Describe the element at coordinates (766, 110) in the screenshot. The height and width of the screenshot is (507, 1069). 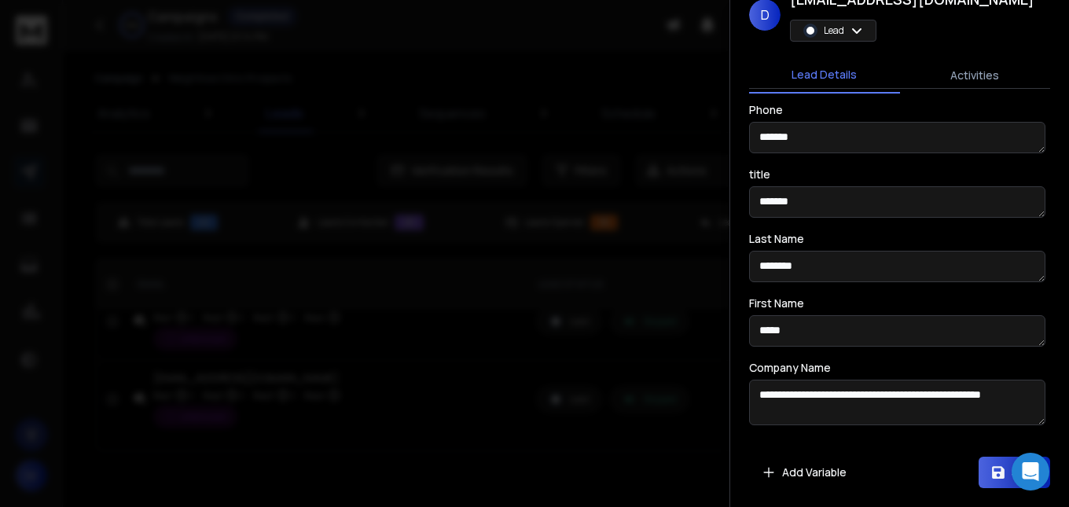
I see `label: Phone` at that location.